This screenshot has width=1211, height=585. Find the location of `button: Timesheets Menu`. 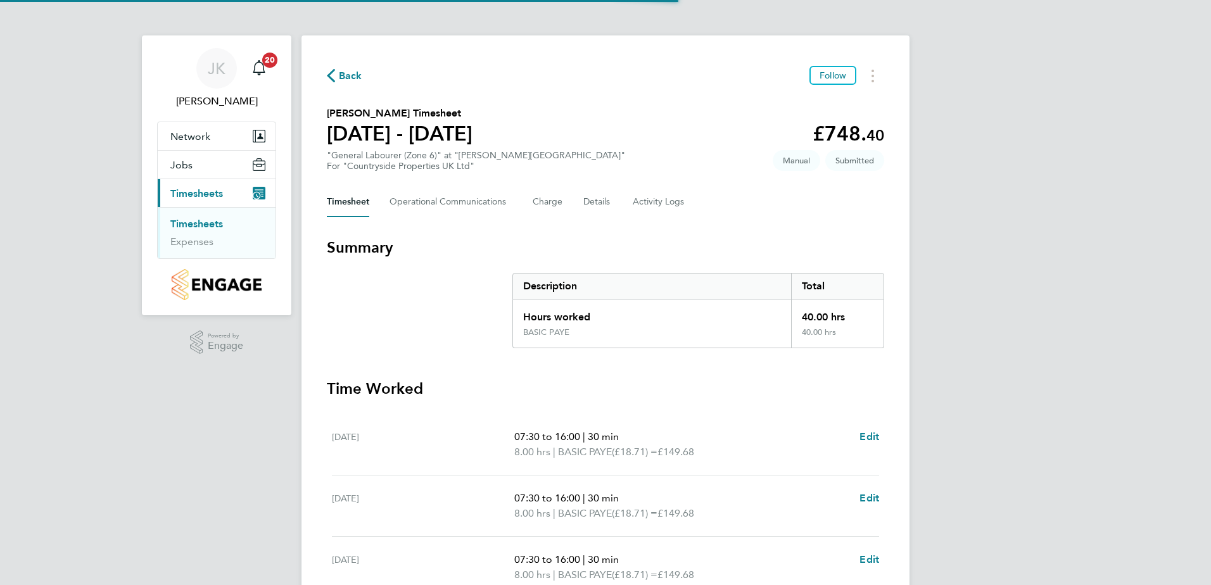

button: Timesheets Menu is located at coordinates (873, 75).